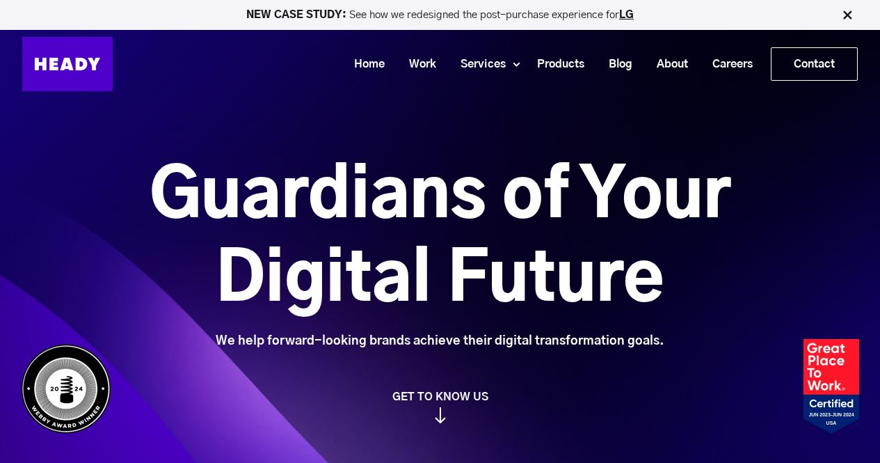 The height and width of the screenshot is (463, 880). What do you see at coordinates (626, 15) in the screenshot?
I see `a: LG` at bounding box center [626, 15].